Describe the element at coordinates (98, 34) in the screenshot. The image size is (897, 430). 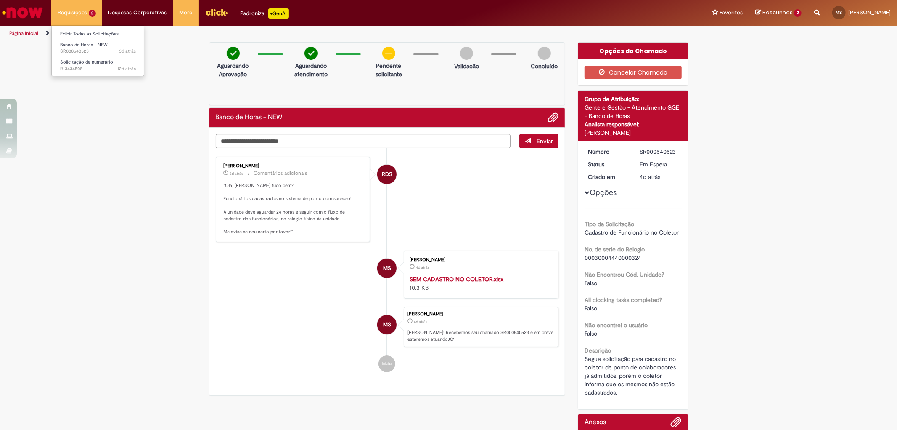
I see `a: Exibir Todas as Solicitações` at that location.